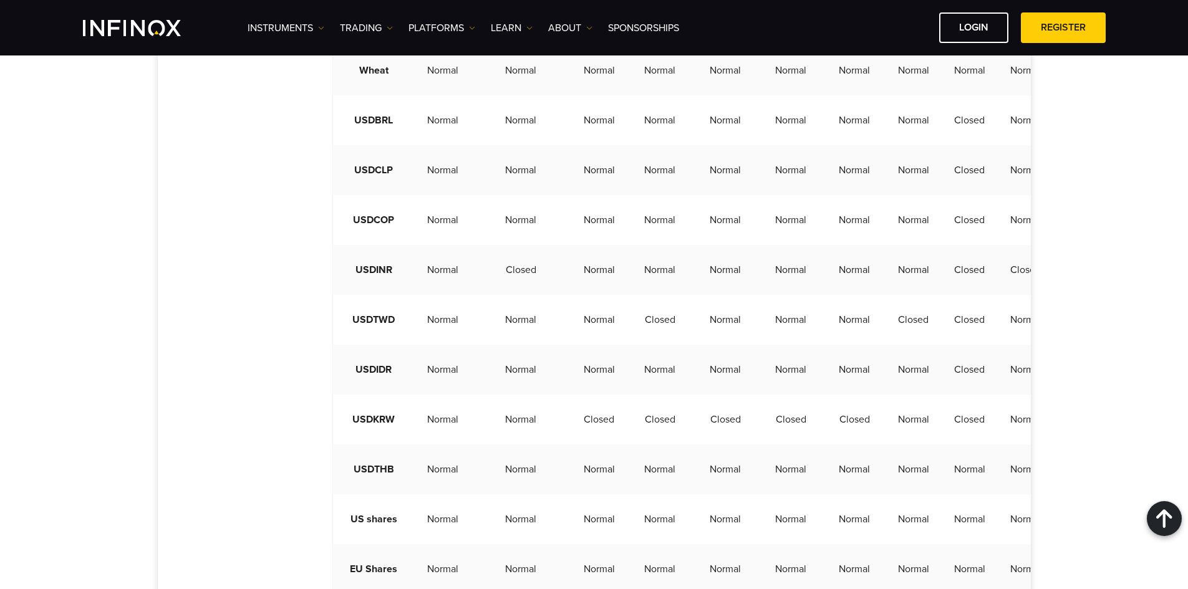 The height and width of the screenshot is (589, 1188). What do you see at coordinates (373, 519) in the screenshot?
I see `td: US shares` at bounding box center [373, 519].